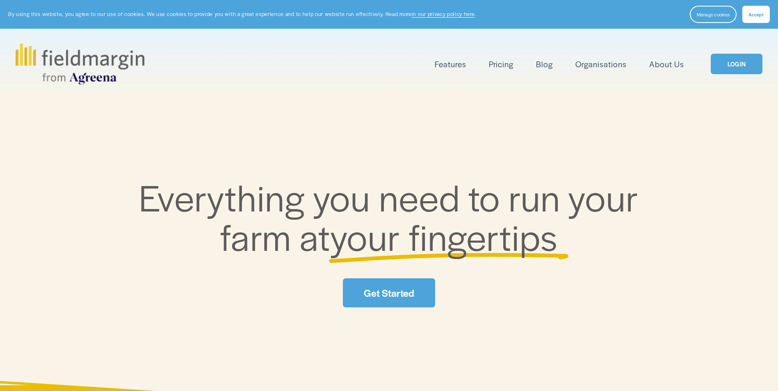 The height and width of the screenshot is (391, 778). I want to click on a: Blog, so click(544, 64).